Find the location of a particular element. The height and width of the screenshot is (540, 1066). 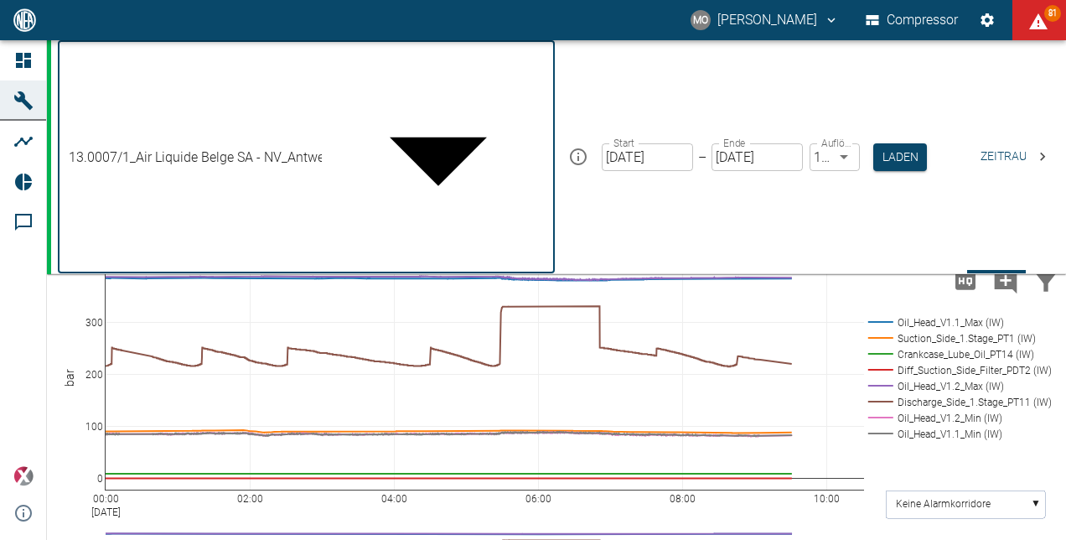

img: logo is located at coordinates (24, 19).